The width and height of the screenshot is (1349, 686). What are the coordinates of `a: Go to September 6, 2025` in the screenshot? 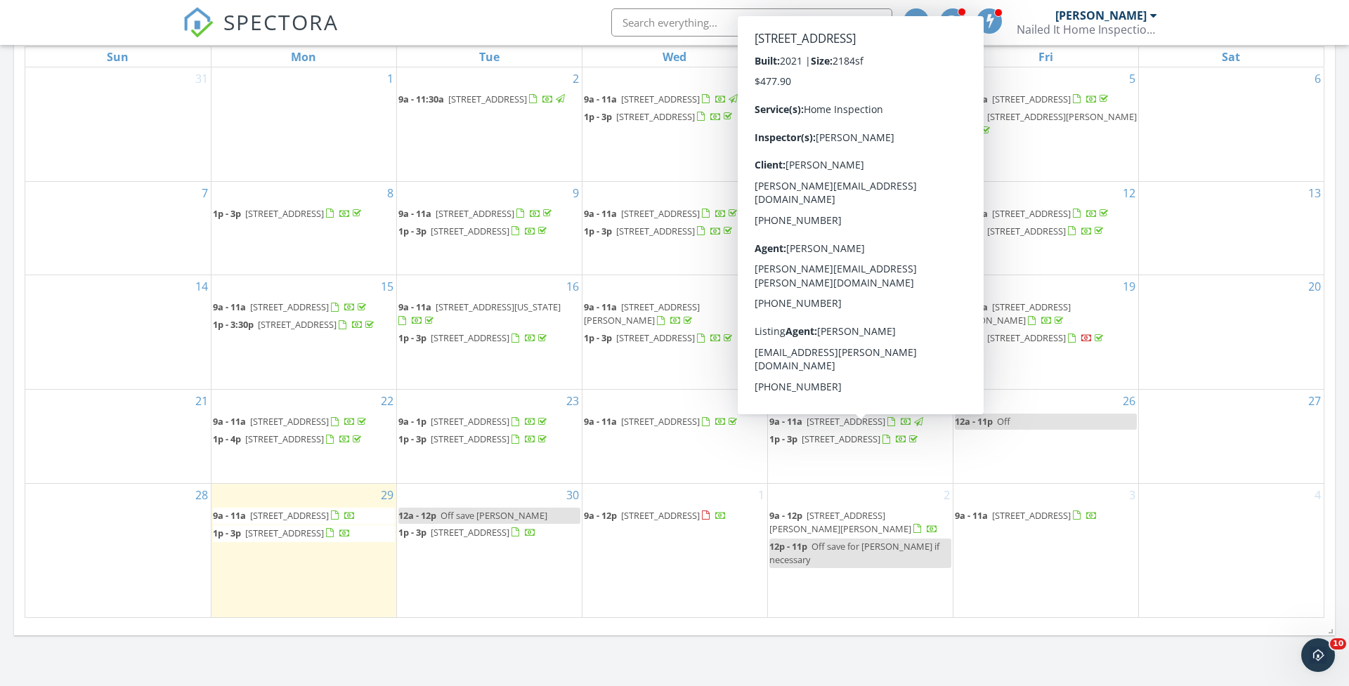 It's located at (1317, 79).